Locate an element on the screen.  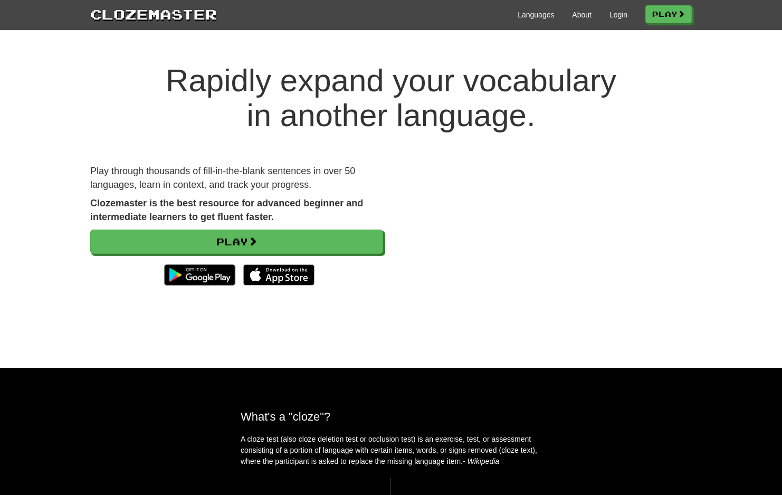
em: - Wikipedia is located at coordinates (481, 461).